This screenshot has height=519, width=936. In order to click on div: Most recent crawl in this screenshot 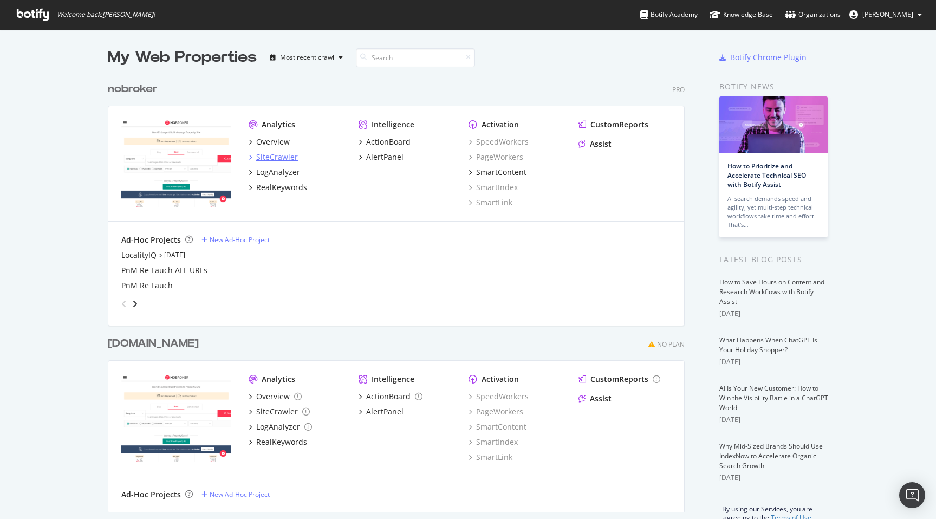, I will do `click(307, 57)`.